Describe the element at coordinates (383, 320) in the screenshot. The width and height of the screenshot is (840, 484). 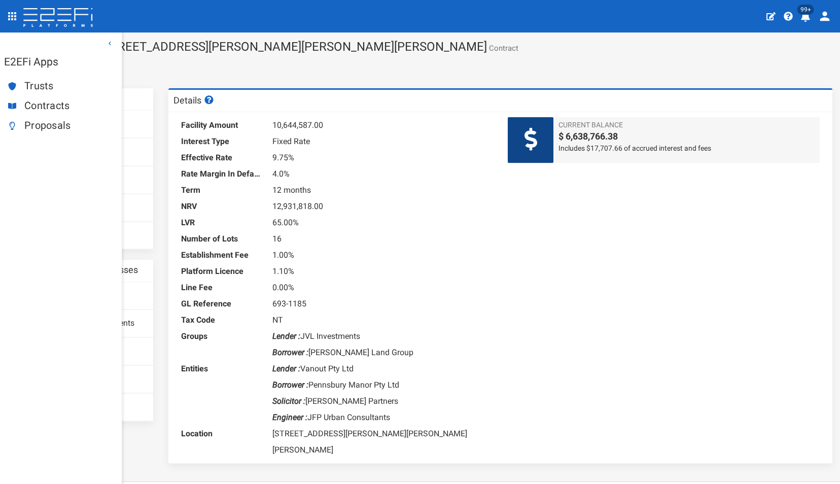
I see `dd: NT` at that location.